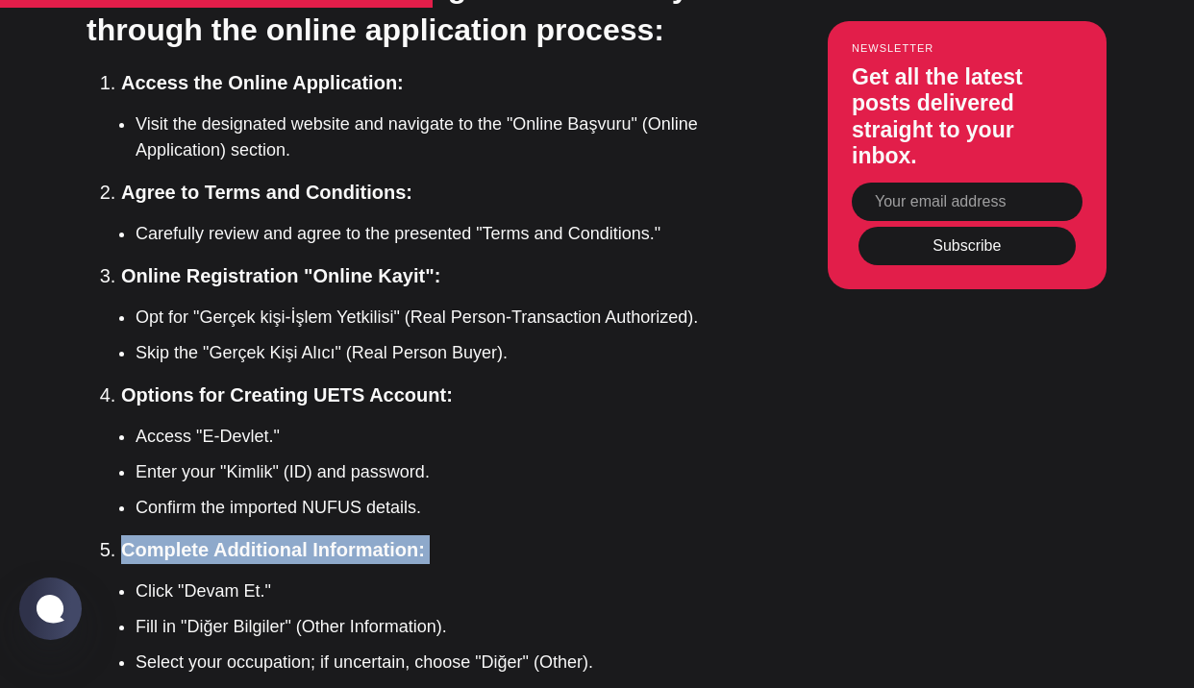  What do you see at coordinates (967, 47) in the screenshot?
I see `small: Newsletter` at bounding box center [967, 47].